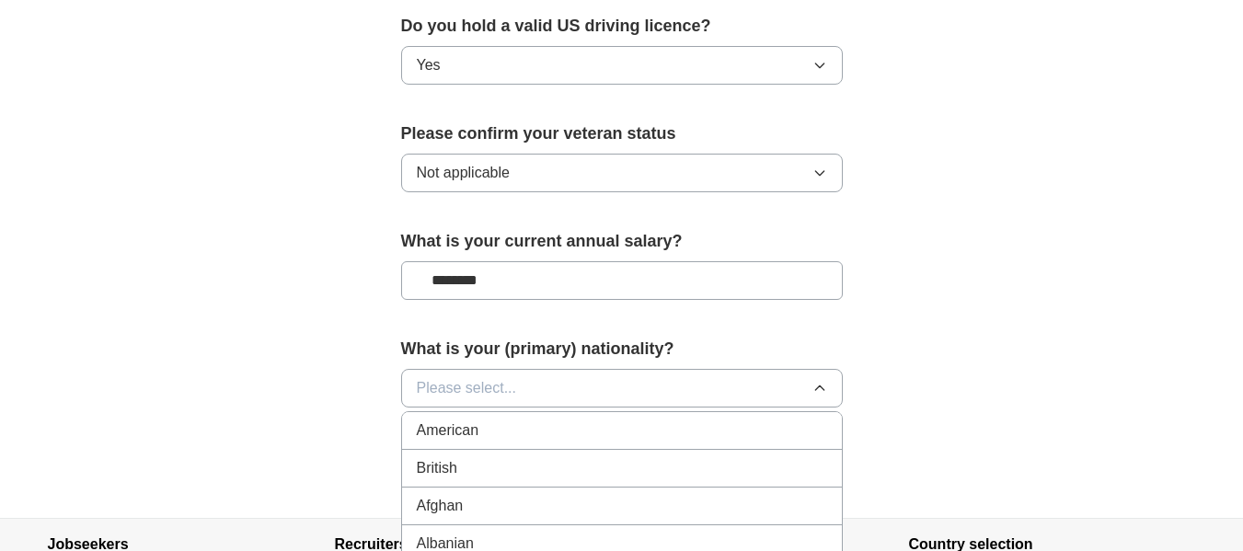 Image resolution: width=1243 pixels, height=551 pixels. Describe the element at coordinates (466, 388) in the screenshot. I see `span: Please select...` at that location.